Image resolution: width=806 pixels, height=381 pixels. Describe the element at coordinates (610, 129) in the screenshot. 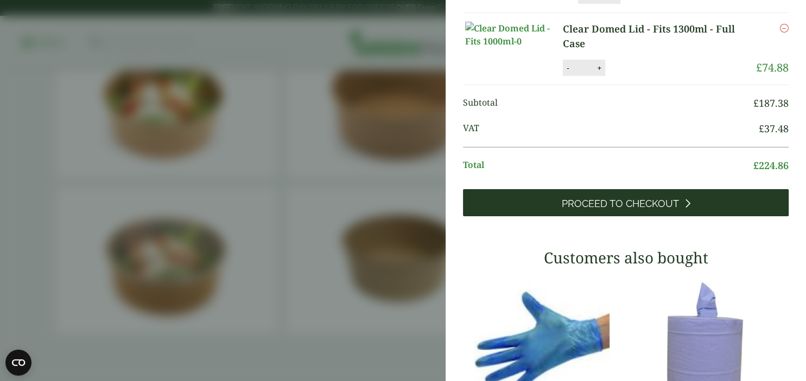

I see `span: VAT` at that location.